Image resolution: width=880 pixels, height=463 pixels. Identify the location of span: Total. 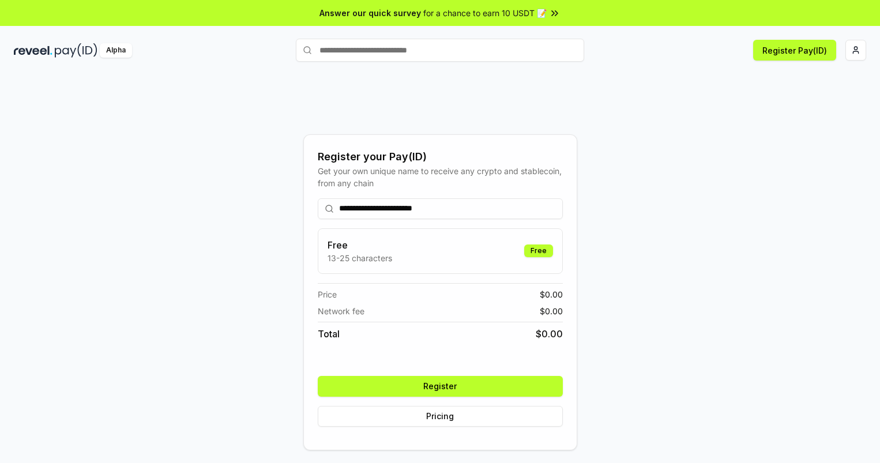
(329, 334).